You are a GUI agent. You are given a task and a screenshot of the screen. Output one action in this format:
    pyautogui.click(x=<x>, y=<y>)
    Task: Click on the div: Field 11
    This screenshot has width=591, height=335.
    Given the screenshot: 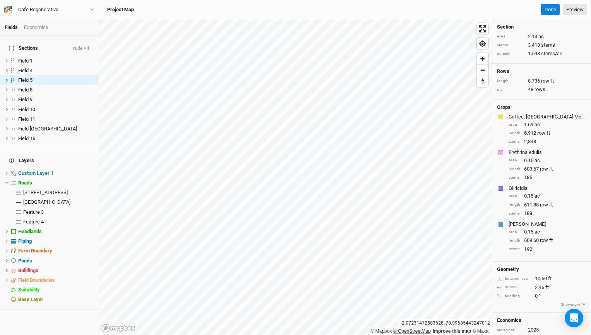 What is the action you would take?
    pyautogui.click(x=56, y=119)
    